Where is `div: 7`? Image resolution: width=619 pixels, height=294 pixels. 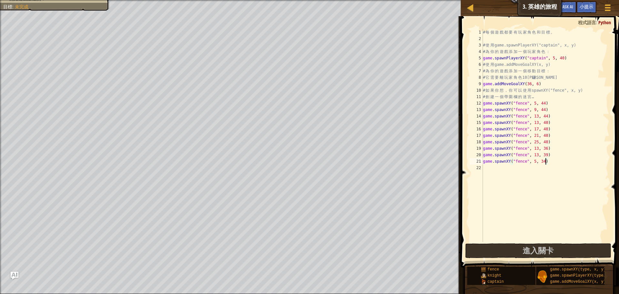 div: 7 is located at coordinates (476, 71).